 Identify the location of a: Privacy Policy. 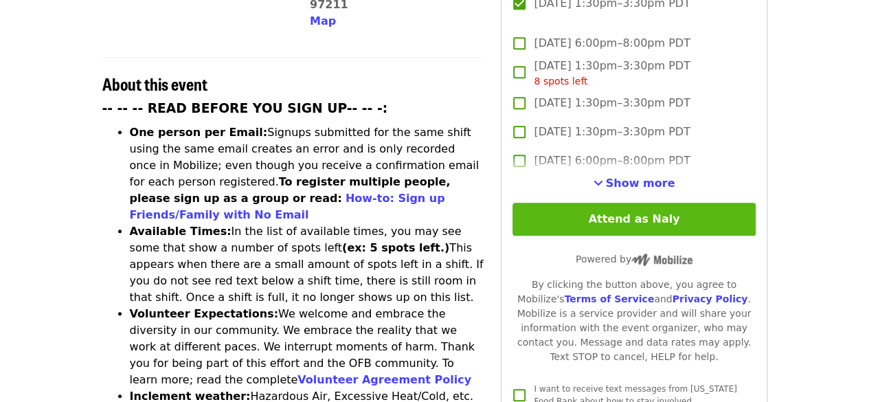
(709, 299).